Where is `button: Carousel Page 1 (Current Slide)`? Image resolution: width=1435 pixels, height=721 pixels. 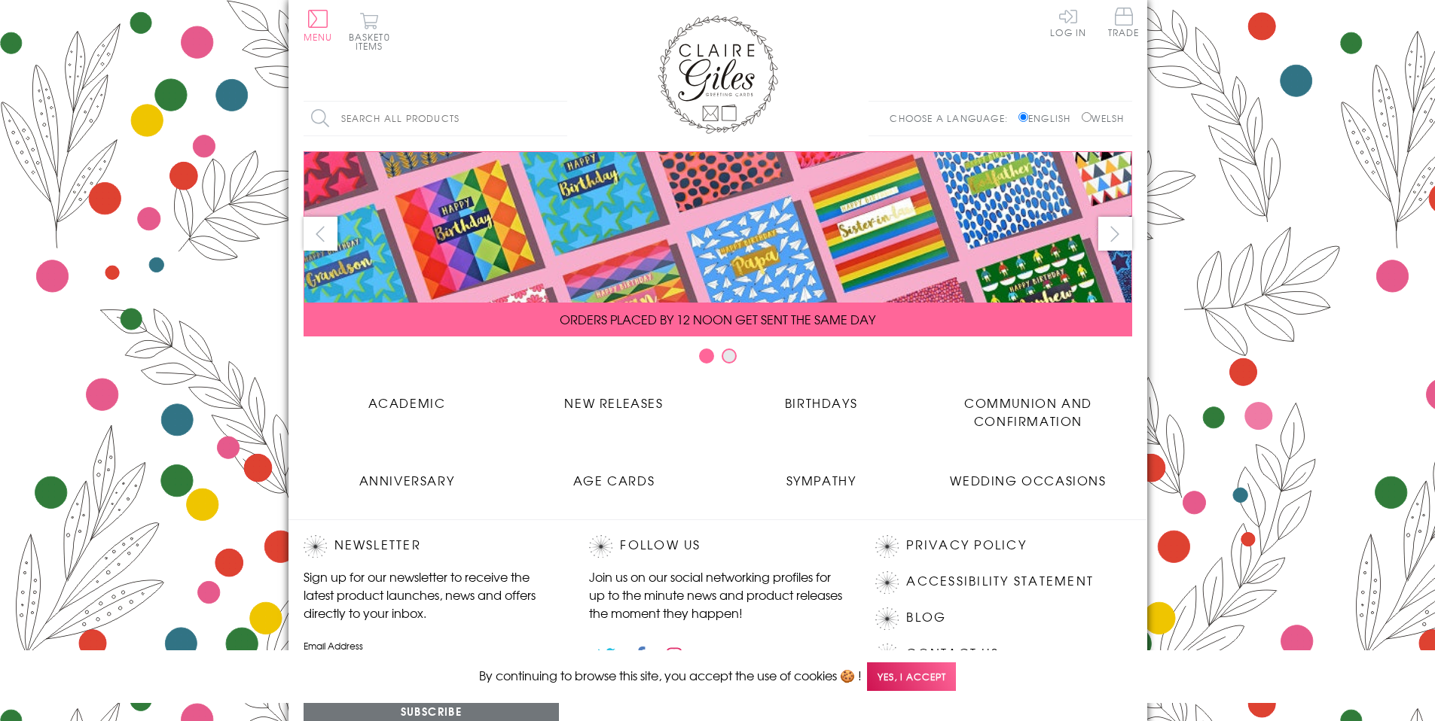
button: Carousel Page 1 (Current Slide) is located at coordinates (706, 356).